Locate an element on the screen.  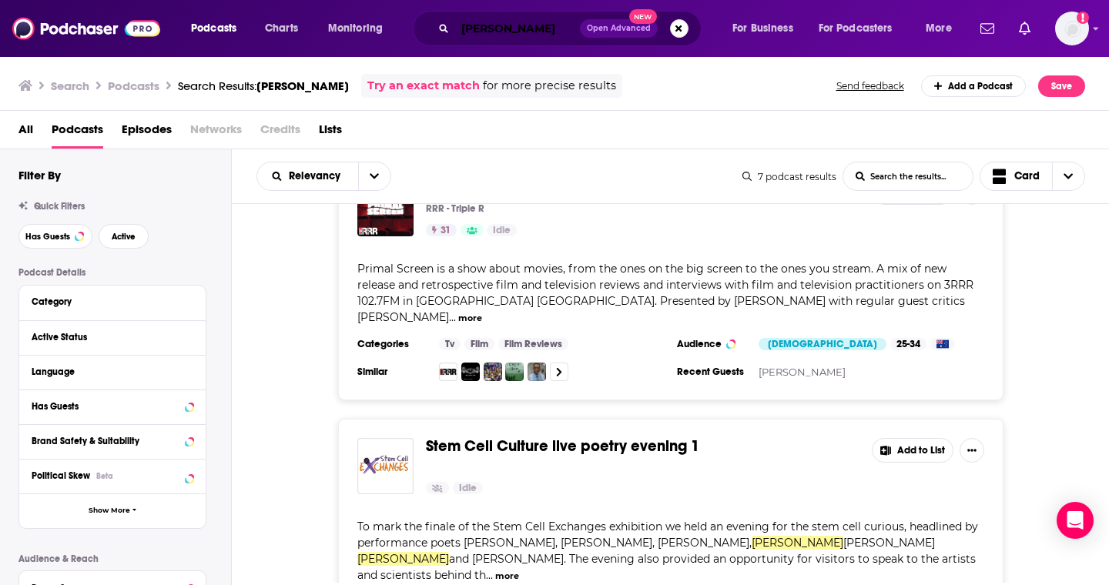
a: Primal Screen is located at coordinates (385, 208).